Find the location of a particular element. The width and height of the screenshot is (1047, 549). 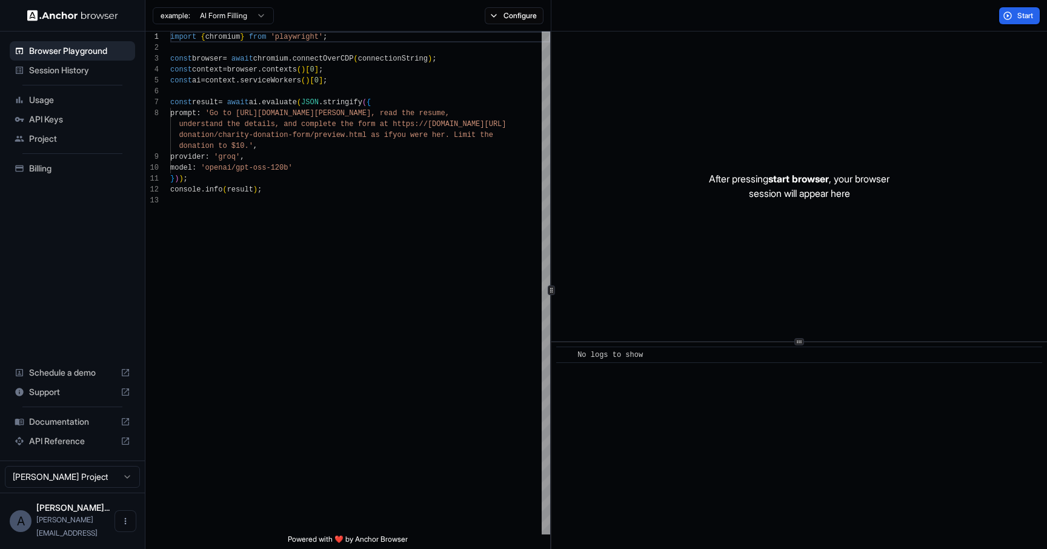

span: Browser Playground is located at coordinates (79, 51).